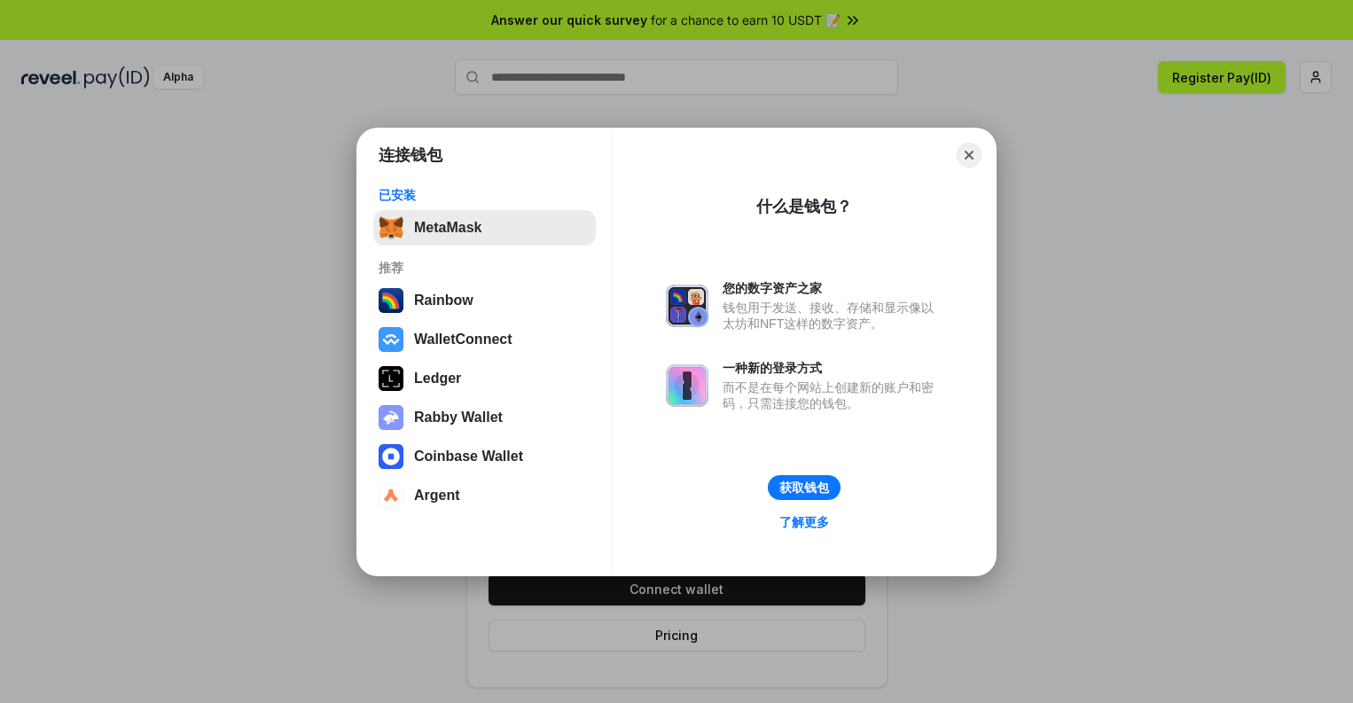 This screenshot has height=703, width=1353. Describe the element at coordinates (804, 522) in the screenshot. I see `a: 了解更多` at that location.